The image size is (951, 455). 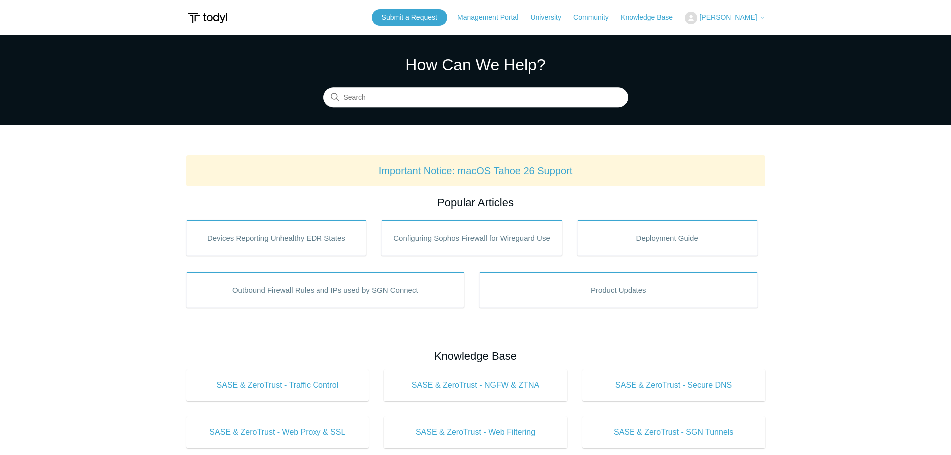 What do you see at coordinates (409, 17) in the screenshot?
I see `a: Submit a Request` at bounding box center [409, 17].